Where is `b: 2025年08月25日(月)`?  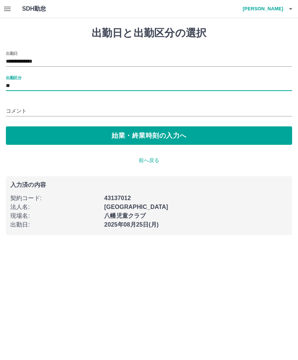
b: 2025年08月25日(月) is located at coordinates (132, 224).